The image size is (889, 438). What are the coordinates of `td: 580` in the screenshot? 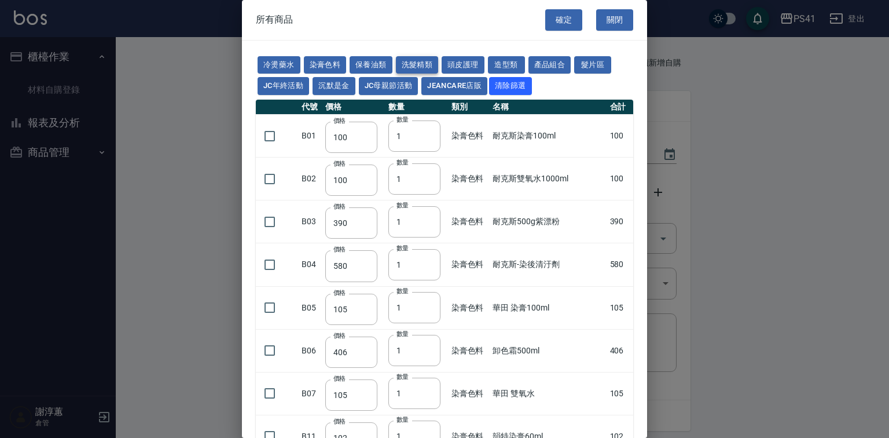 It's located at (620, 264).